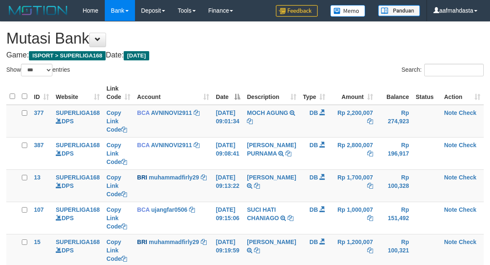  What do you see at coordinates (37, 242) in the screenshot?
I see `span: 15` at bounding box center [37, 242].